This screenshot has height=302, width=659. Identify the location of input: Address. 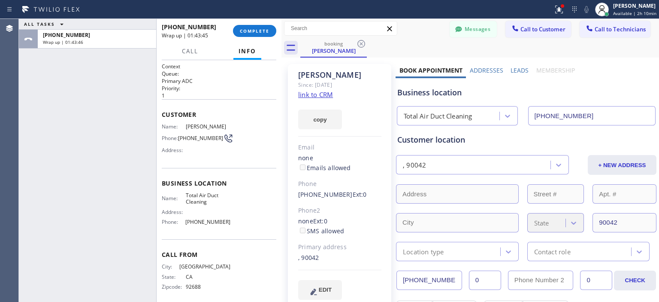
(457, 194).